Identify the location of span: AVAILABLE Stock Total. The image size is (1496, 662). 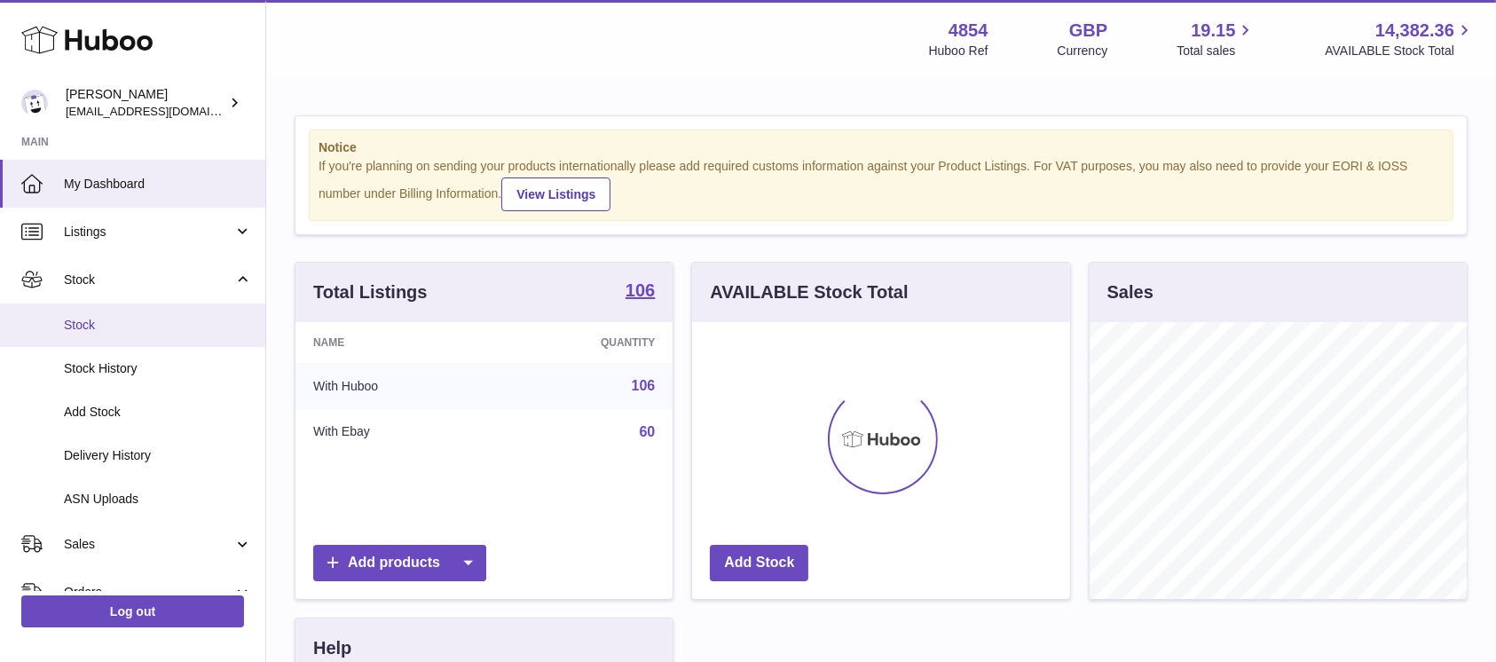
(1399, 51).